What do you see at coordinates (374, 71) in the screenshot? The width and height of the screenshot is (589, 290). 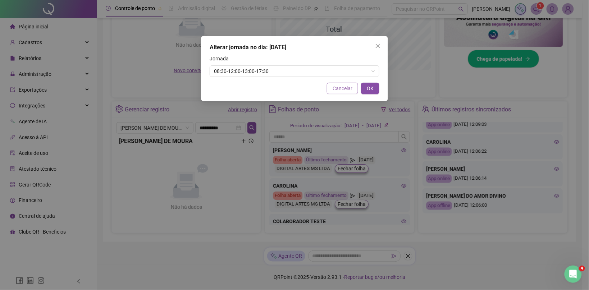 I see `span: down` at bounding box center [374, 71].